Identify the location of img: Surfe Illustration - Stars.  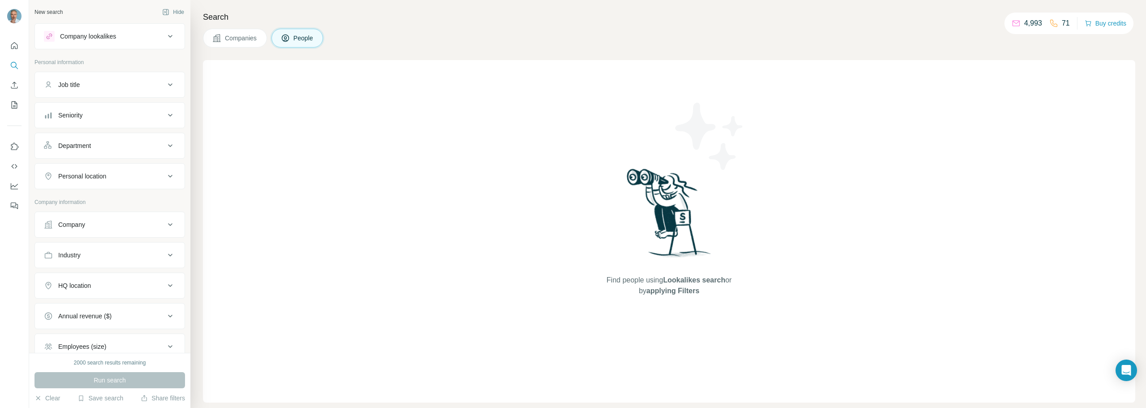
(709, 136).